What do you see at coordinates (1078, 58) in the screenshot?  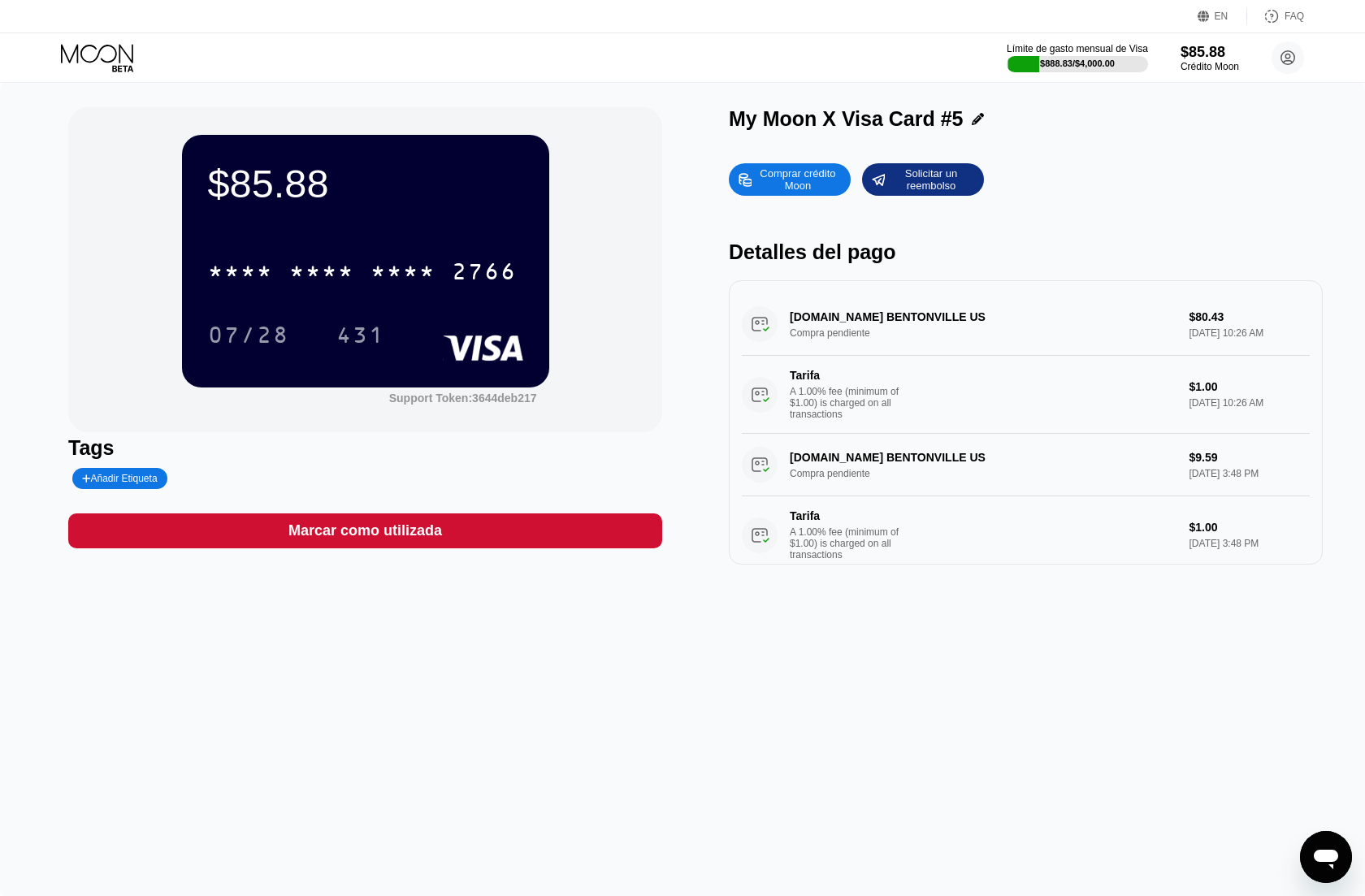 I see `div: Límite de gasto mensual de Visa$888.83/$4,000.00` at bounding box center [1078, 58].